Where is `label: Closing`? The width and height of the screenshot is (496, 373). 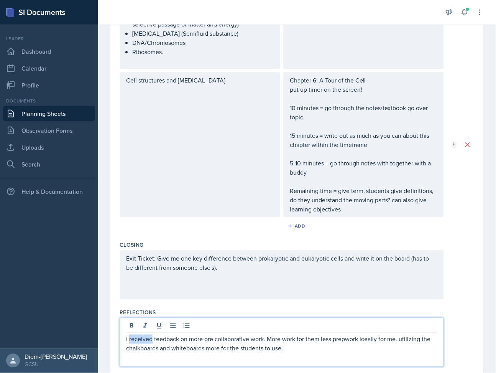 label: Closing is located at coordinates (131, 245).